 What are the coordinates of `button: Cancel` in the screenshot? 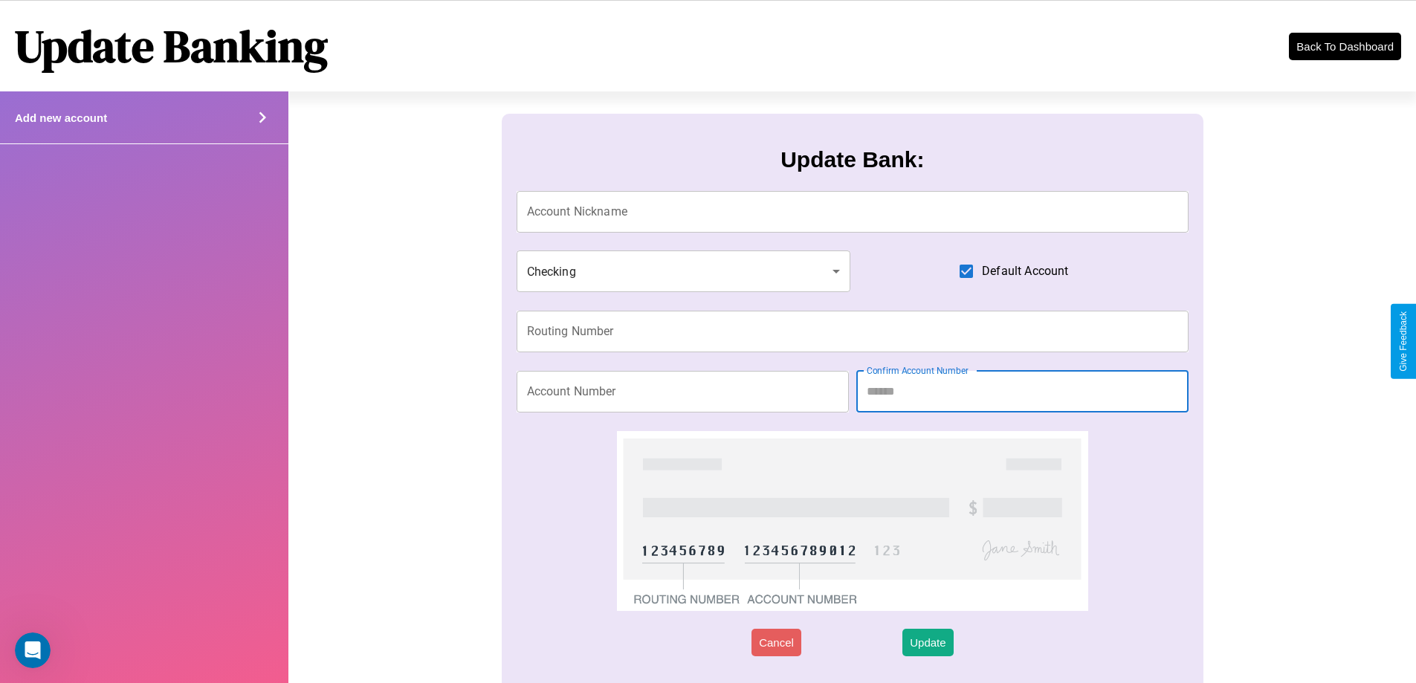 It's located at (776, 642).